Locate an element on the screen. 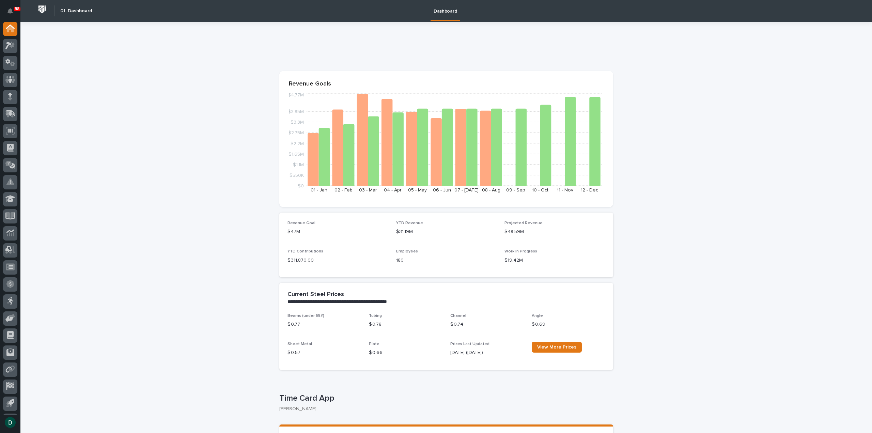 The width and height of the screenshot is (872, 433). p: $47M is located at coordinates (338, 232).